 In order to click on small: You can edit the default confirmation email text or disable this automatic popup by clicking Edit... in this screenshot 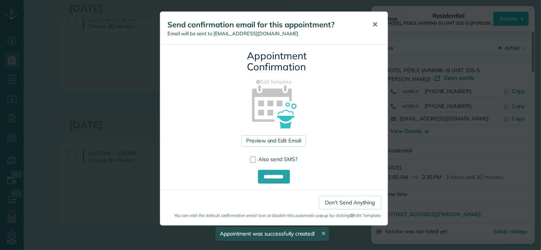, I will do `click(274, 216)`.